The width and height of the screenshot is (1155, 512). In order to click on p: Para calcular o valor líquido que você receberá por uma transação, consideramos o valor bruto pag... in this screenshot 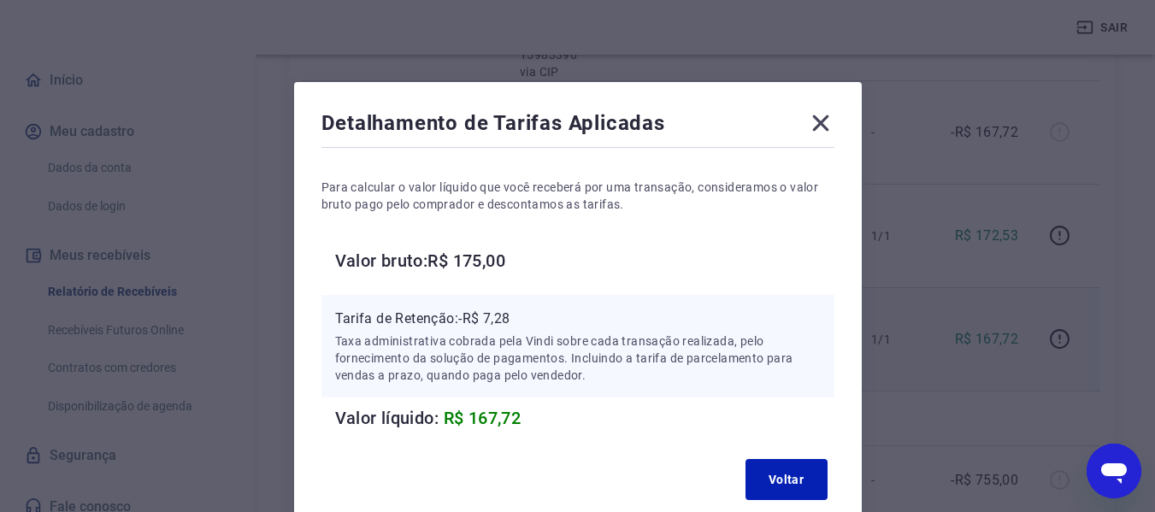, I will do `click(578, 196)`.